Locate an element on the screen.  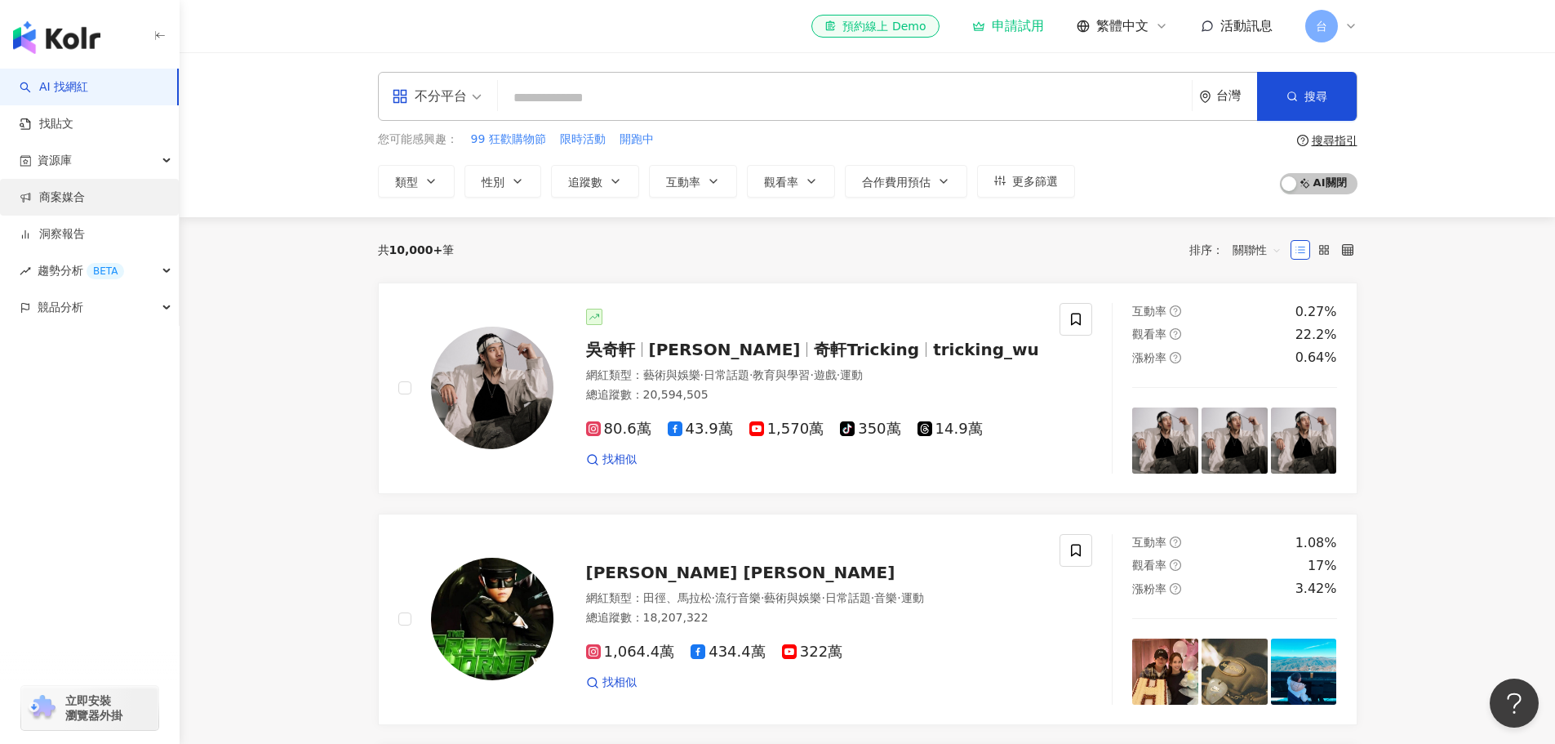
span: 99 狂歡購物節 is located at coordinates (508, 140).